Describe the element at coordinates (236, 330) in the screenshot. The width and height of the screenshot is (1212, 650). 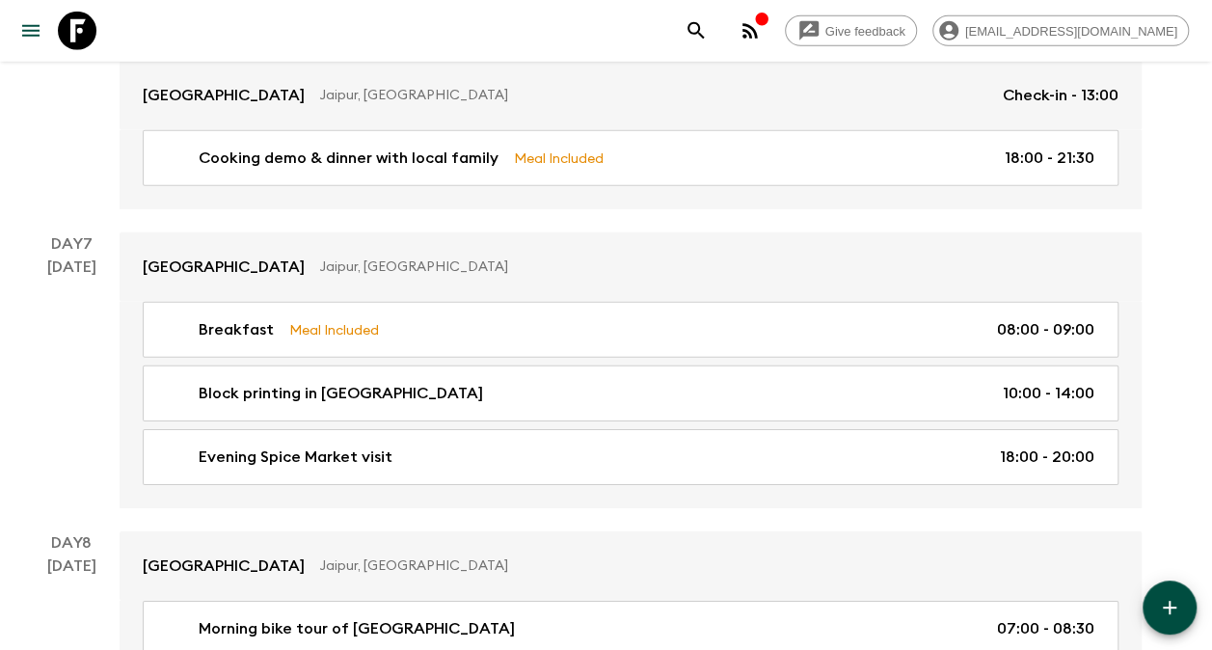
I see `p: Breakfast` at that location.